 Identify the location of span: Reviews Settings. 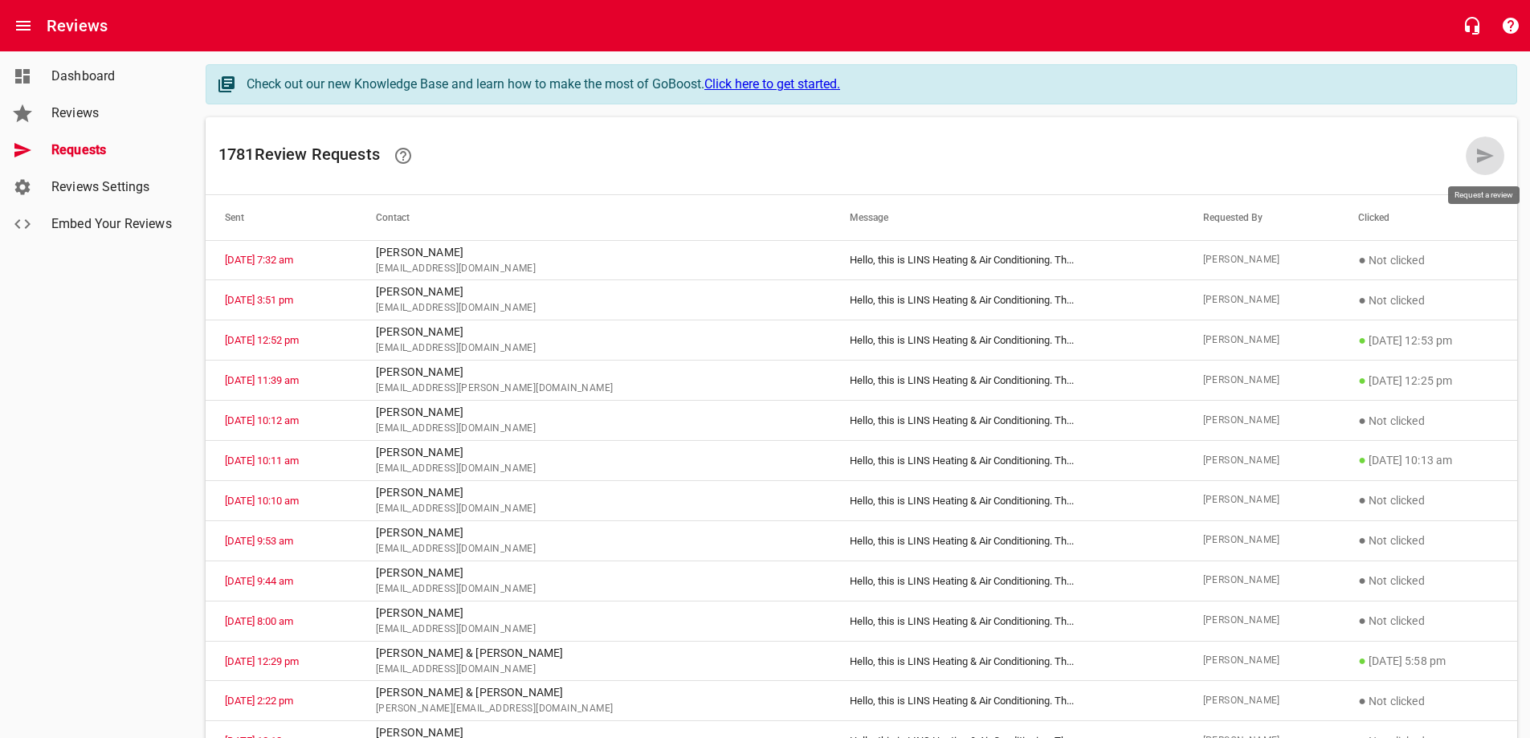
(112, 187).